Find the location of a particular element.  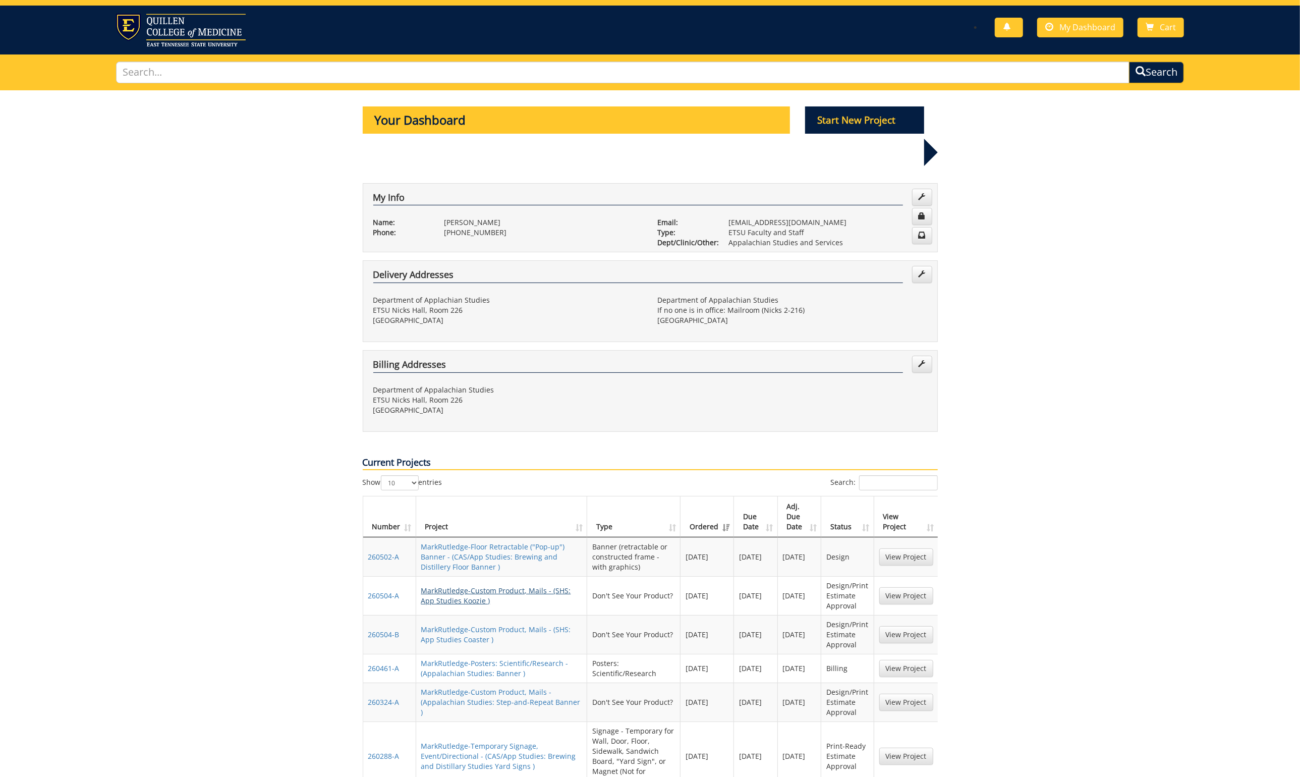

a: 260324-A is located at coordinates (384, 702).